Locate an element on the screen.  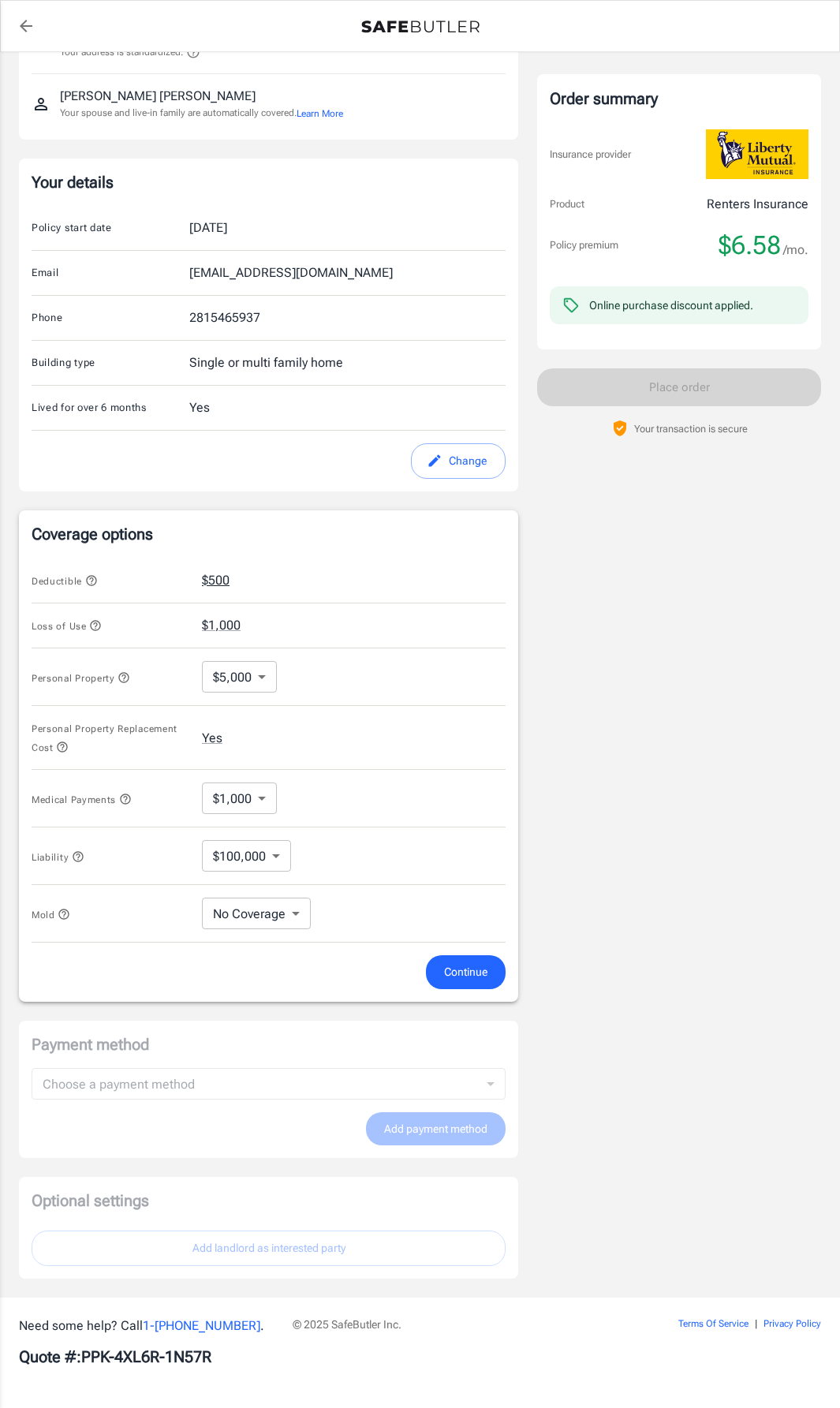
a: Privacy Policy is located at coordinates (792, 1324).